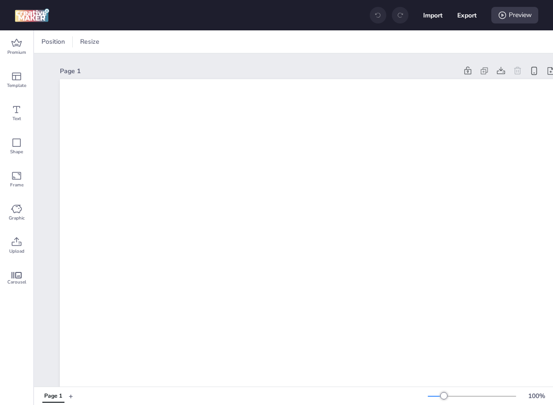 The image size is (553, 405). Describe the element at coordinates (514, 15) in the screenshot. I see `div: Preview` at that location.